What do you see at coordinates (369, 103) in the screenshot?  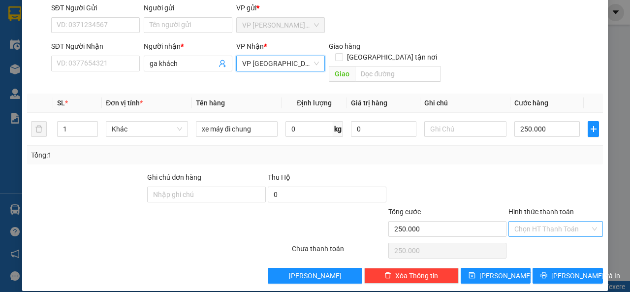 I see `span: Giá trị hàng` at bounding box center [369, 103].